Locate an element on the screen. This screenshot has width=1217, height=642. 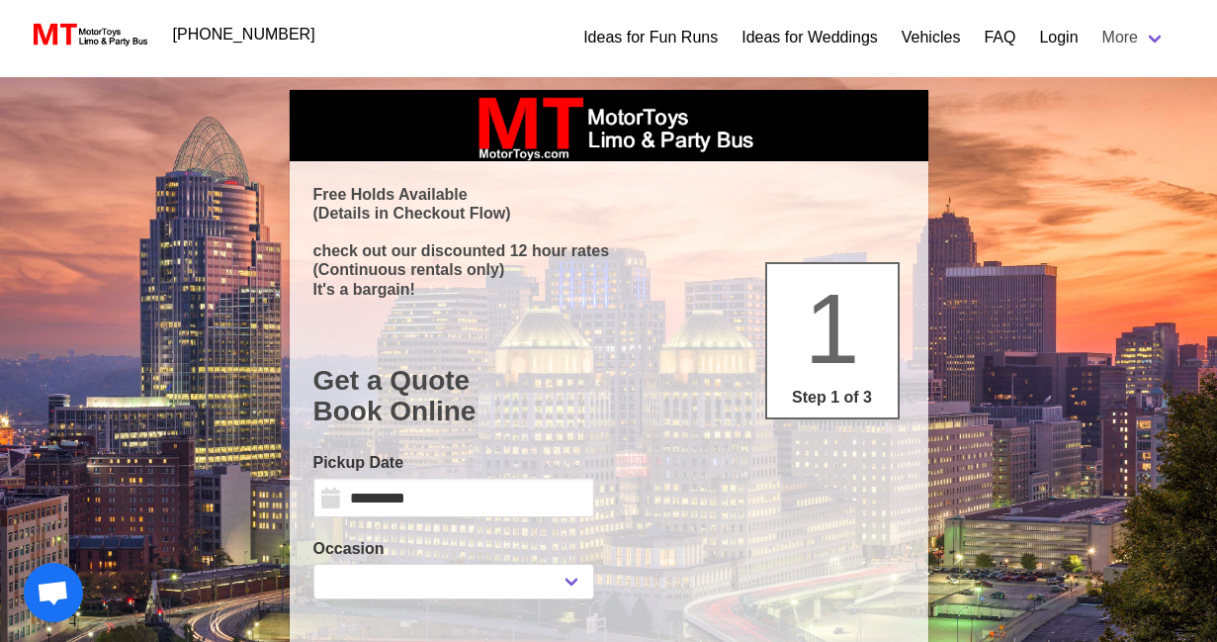
a: Open chat is located at coordinates (53, 592).